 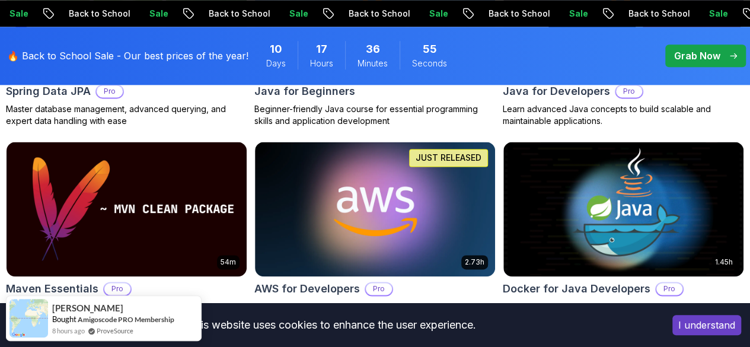 What do you see at coordinates (127, 56) in the screenshot?
I see `p: 🔥 Back to School Sale - Our best prices of the year!` at bounding box center [127, 56].